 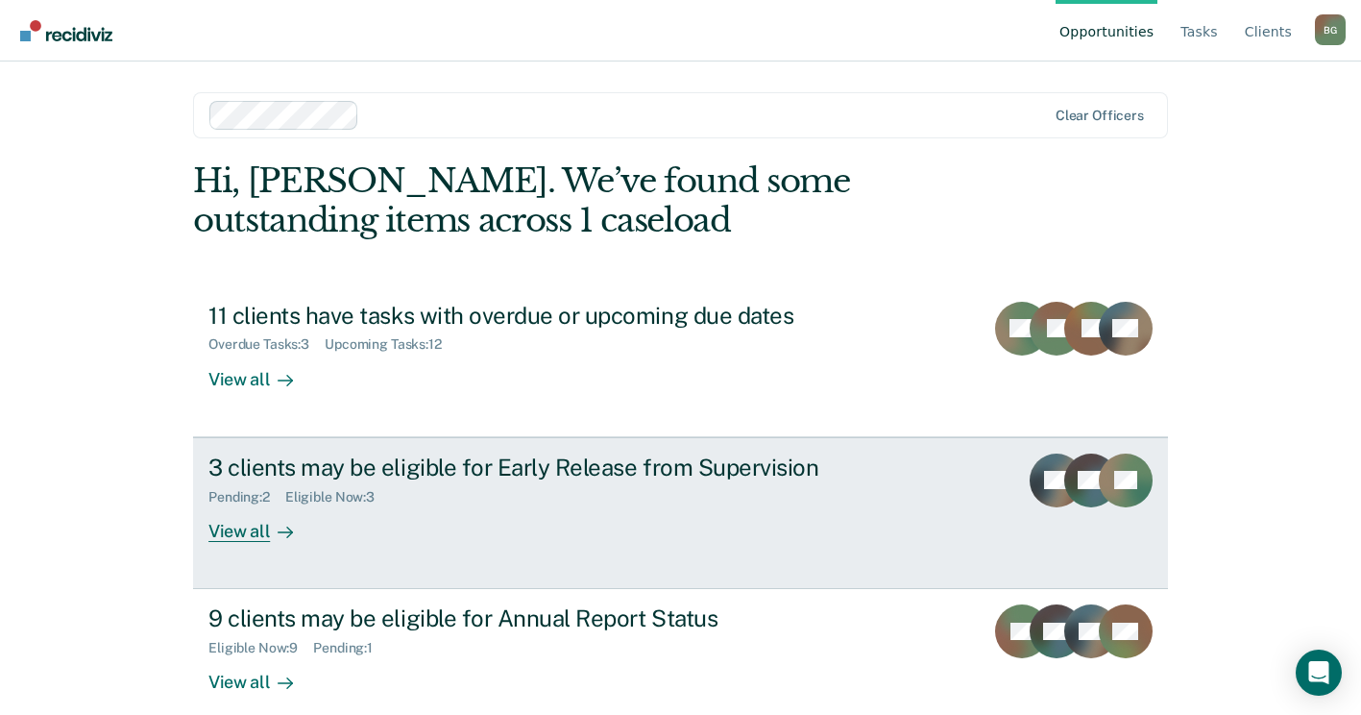 I want to click on div: Upcoming Tasks : 12, so click(x=391, y=344).